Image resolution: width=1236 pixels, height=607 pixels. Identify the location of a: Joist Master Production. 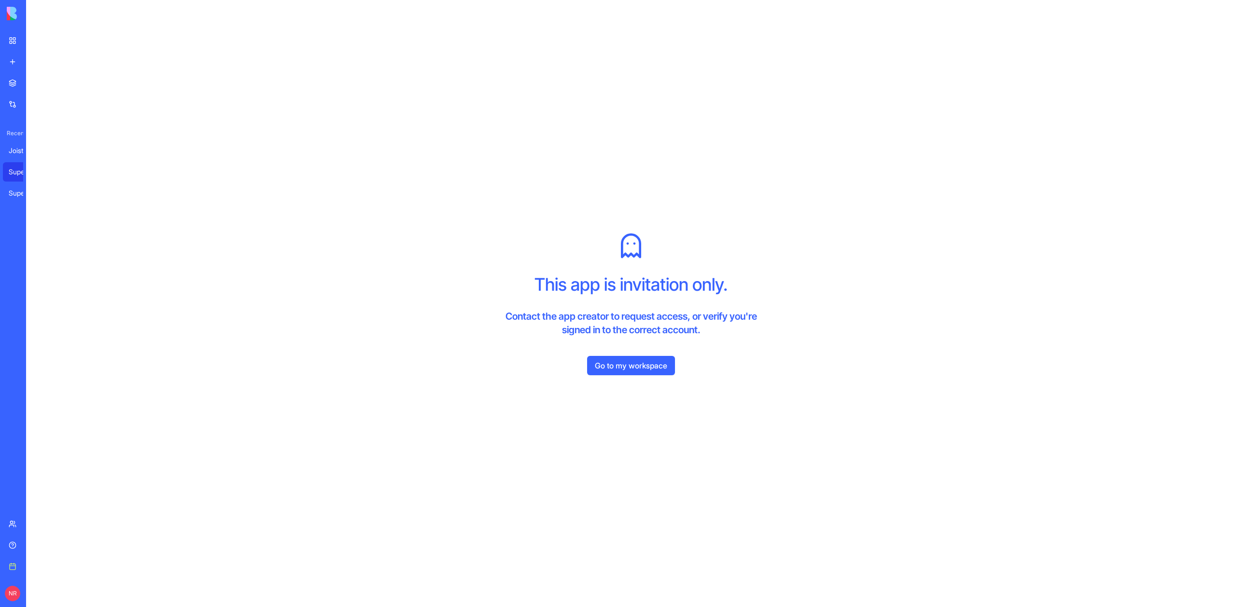
(22, 151).